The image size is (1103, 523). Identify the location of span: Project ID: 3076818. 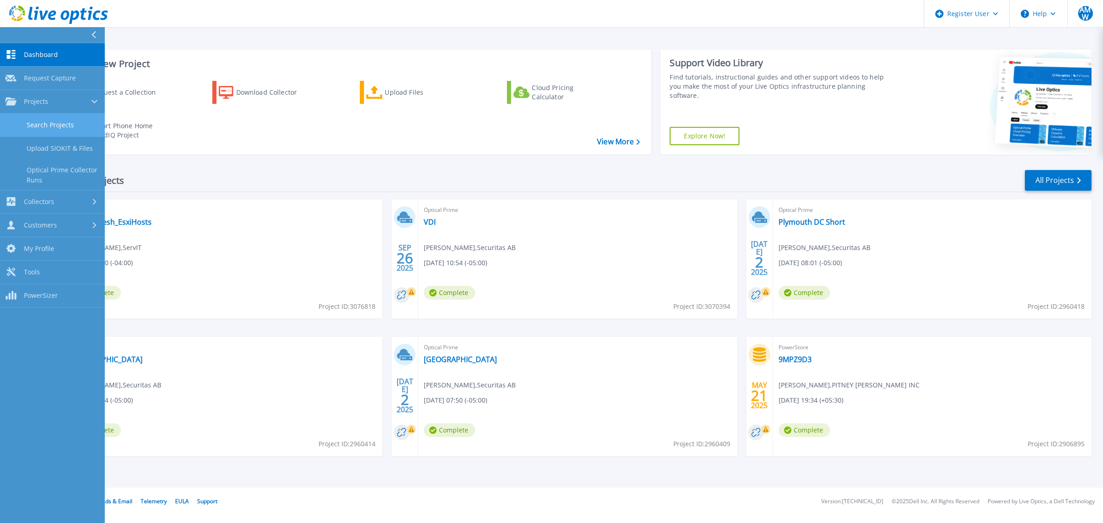
(347, 306).